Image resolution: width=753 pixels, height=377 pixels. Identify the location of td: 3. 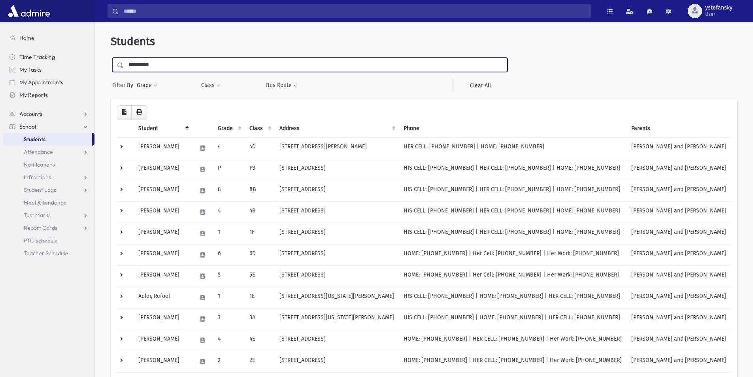
(229, 319).